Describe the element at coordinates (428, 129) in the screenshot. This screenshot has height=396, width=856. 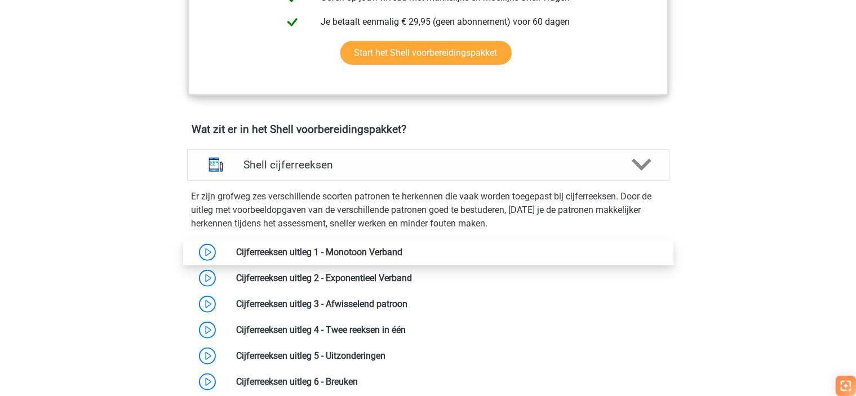
I see `h4: Wat zit er in het Shell voorbereidingspakket?` at that location.